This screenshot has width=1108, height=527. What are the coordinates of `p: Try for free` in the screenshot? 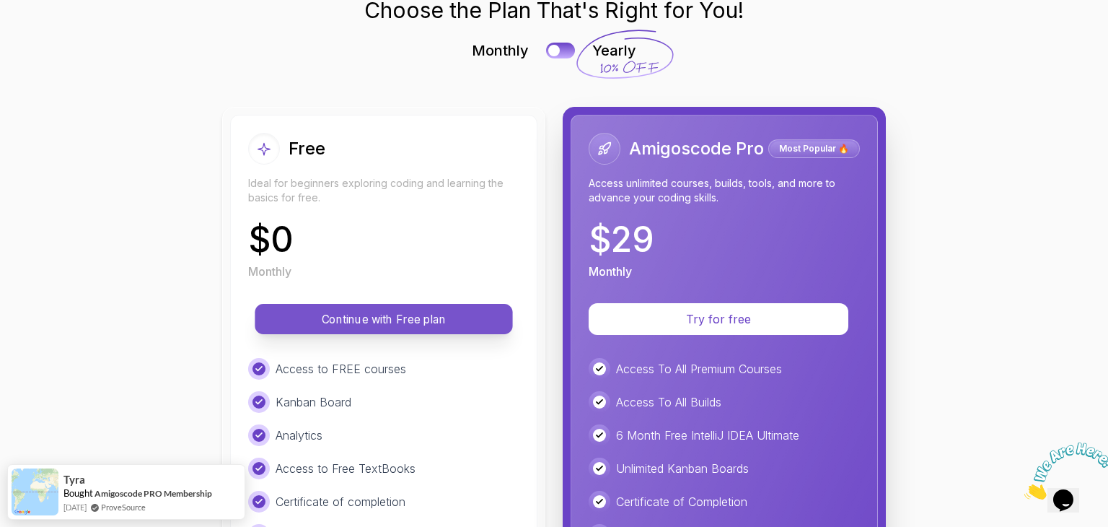 It's located at (719, 319).